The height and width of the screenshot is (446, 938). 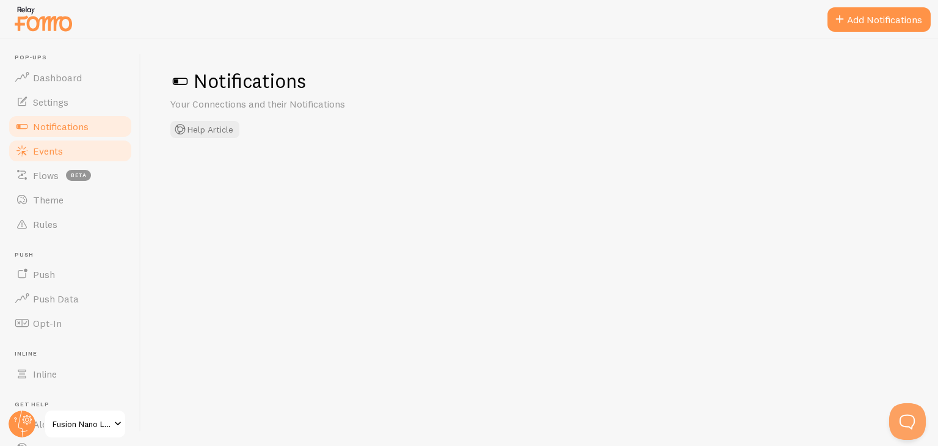 I want to click on p: Your Connections and their Notifications, so click(x=317, y=104).